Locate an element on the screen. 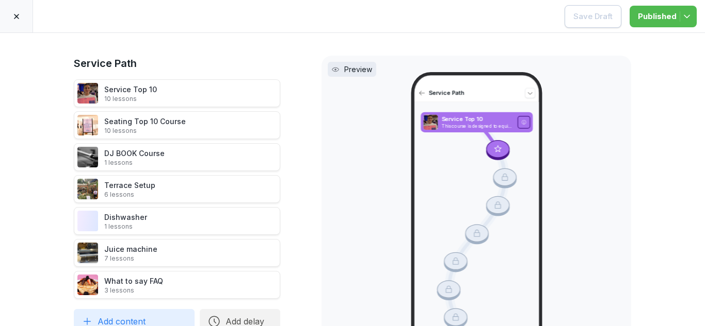  p: Service Path is located at coordinates (475, 93).